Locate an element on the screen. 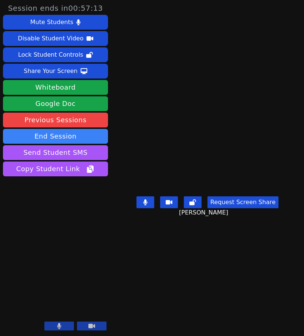  div: Lock Student Controls is located at coordinates (51, 55).